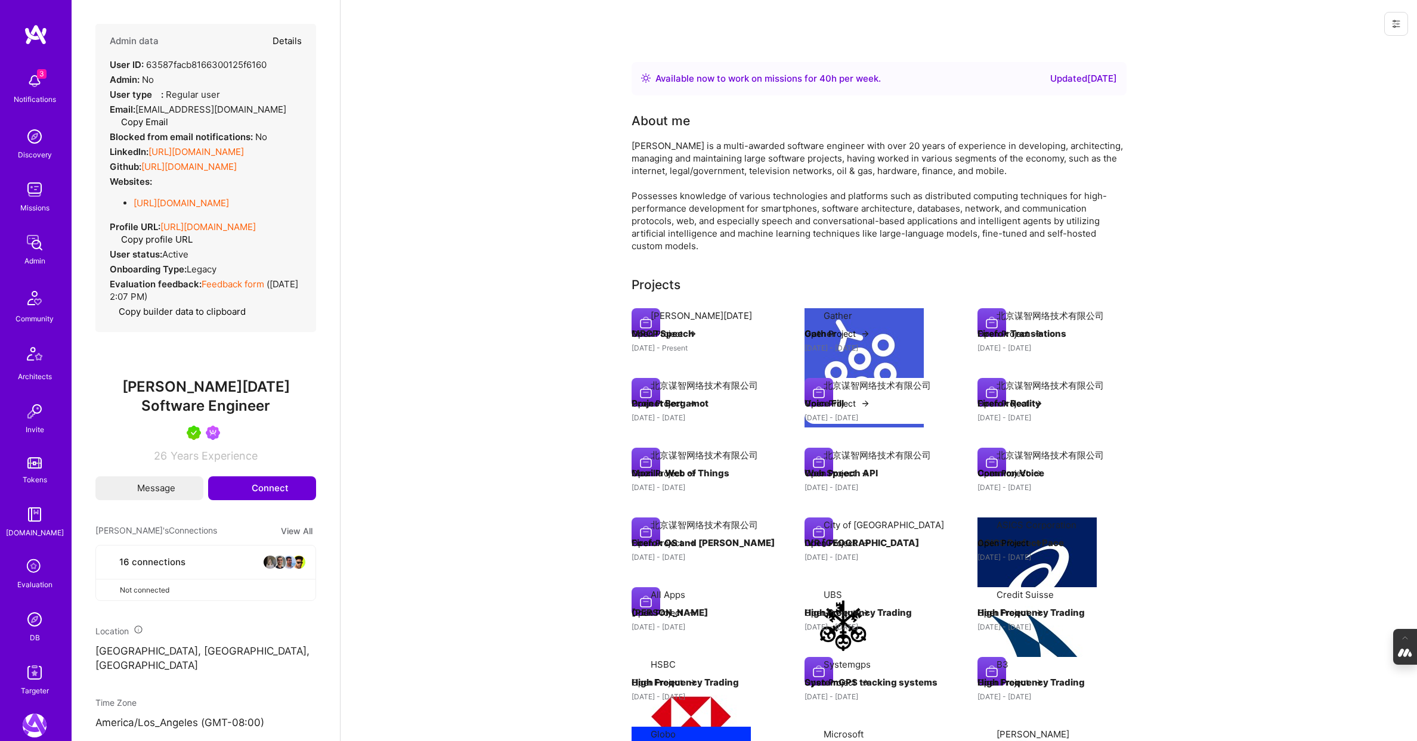 The height and width of the screenshot is (741, 1417). Describe the element at coordinates (125, 166) in the screenshot. I see `strong: Github:` at that location.